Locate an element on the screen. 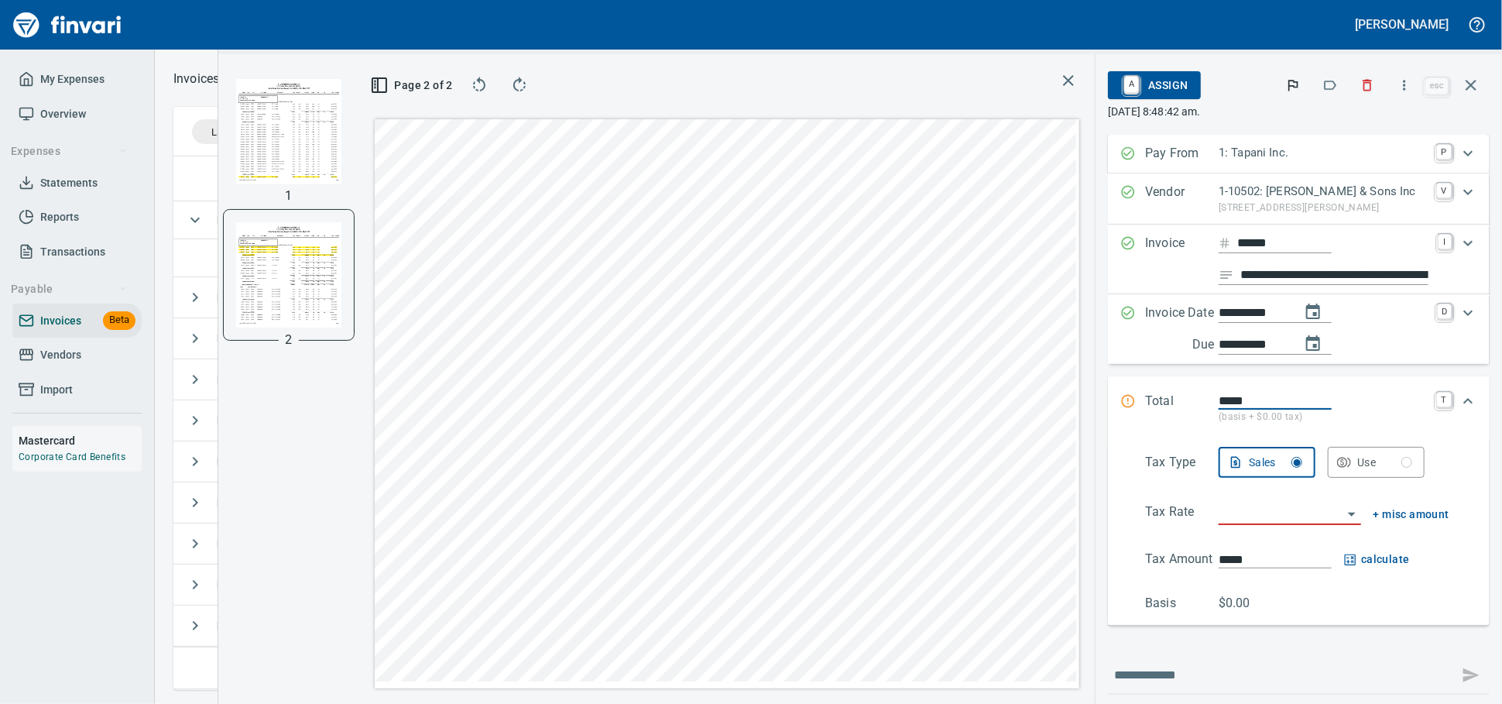 The width and height of the screenshot is (1502, 704). a: Vendors is located at coordinates (77, 355).